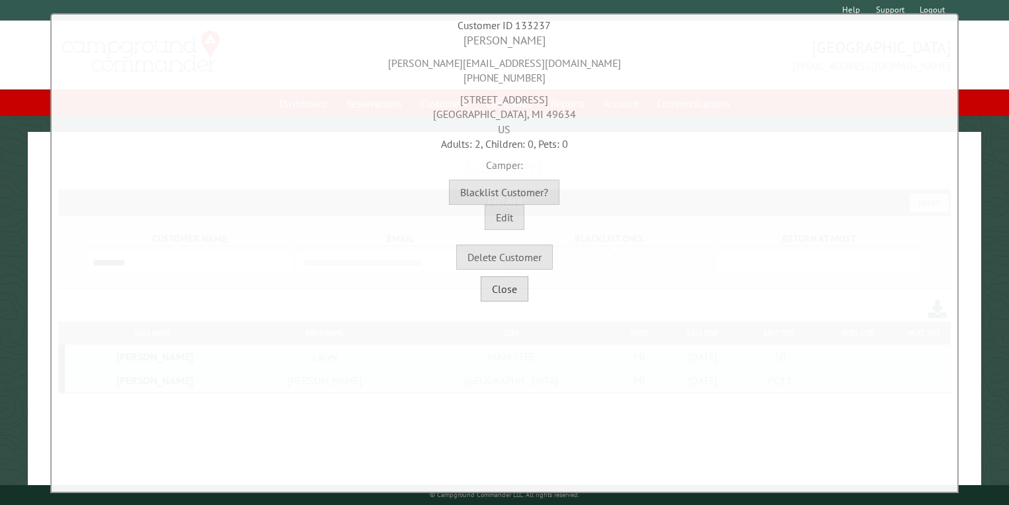 This screenshot has width=1009, height=505. What do you see at coordinates (505, 494) in the screenshot?
I see `small: © Campground Commander LLC. All rights reserved.` at bounding box center [505, 494].